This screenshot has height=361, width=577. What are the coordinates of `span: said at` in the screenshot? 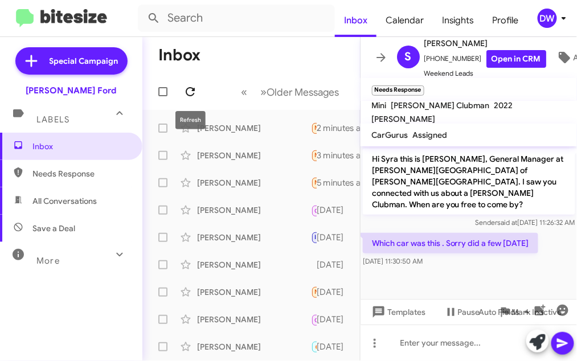 It's located at (507, 222).